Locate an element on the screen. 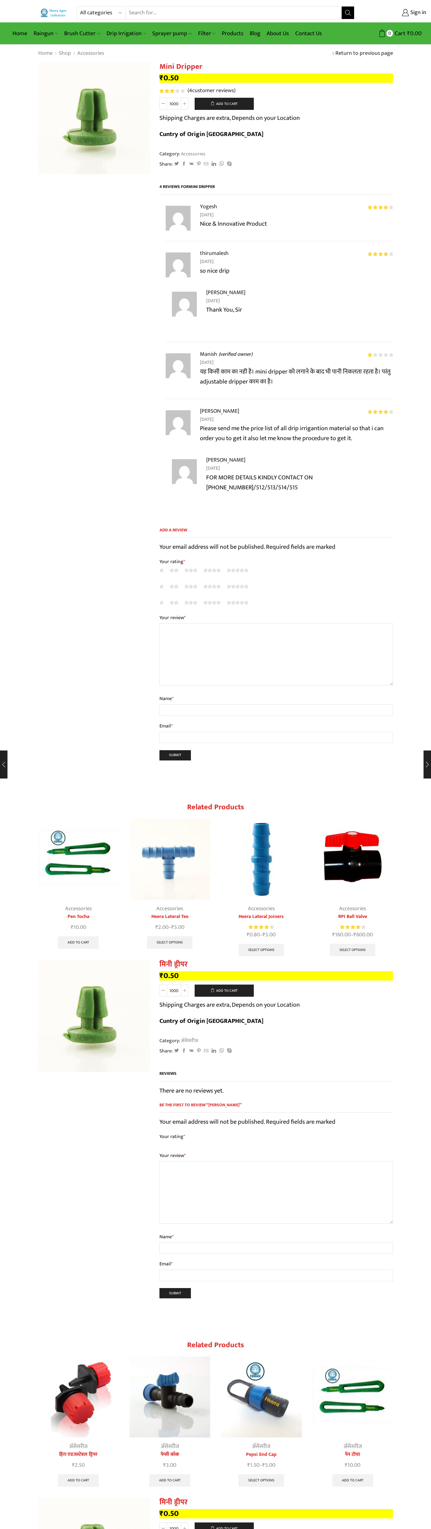  span: Share: is located at coordinates (166, 1051).